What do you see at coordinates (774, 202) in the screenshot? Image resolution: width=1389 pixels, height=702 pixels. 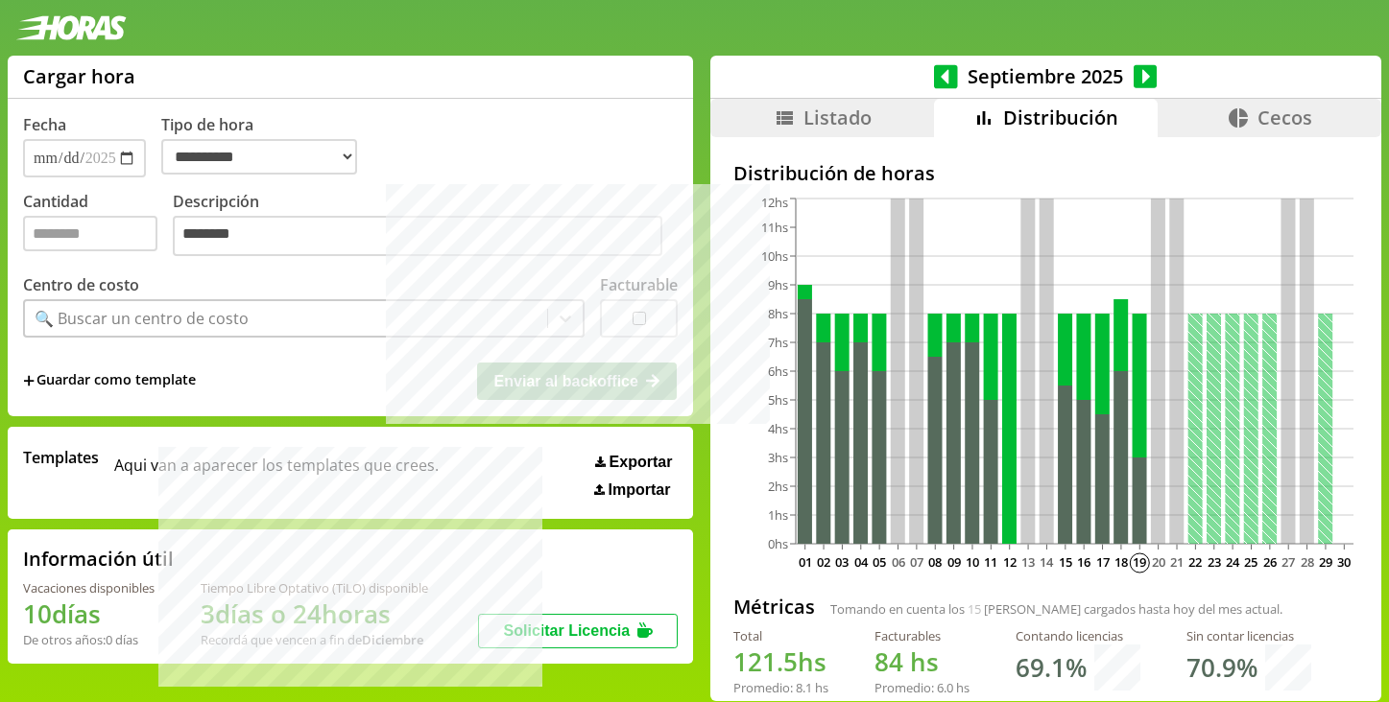 I see `tspan: 12hs` at bounding box center [774, 202].